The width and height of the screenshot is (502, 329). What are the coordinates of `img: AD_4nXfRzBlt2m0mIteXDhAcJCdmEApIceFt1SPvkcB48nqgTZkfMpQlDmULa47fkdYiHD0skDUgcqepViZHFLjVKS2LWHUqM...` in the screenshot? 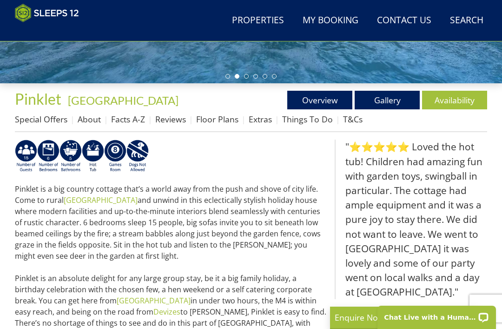 It's located at (48, 156).